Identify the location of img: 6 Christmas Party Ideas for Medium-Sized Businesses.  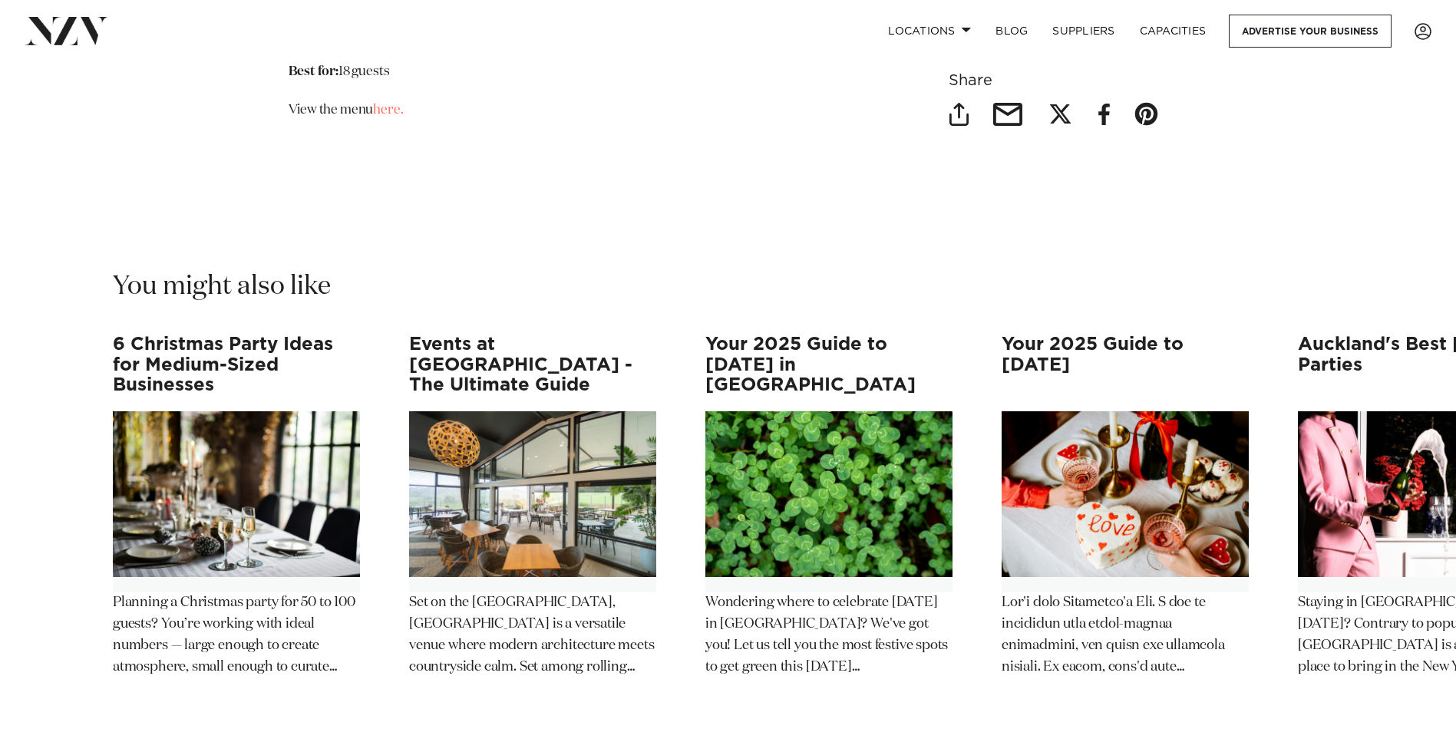
(236, 494).